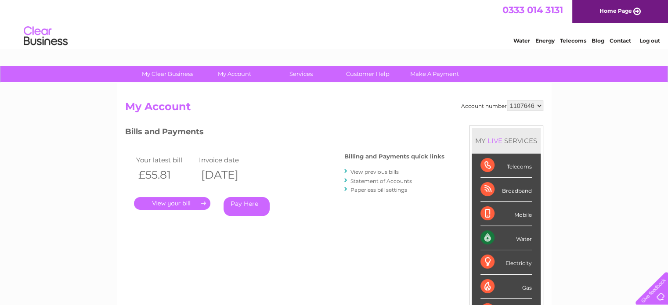  I want to click on th: £55.81, so click(166, 175).